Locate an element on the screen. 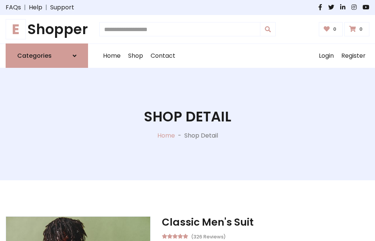 This screenshot has height=241, width=375. h1: Shopper is located at coordinates (47, 29).